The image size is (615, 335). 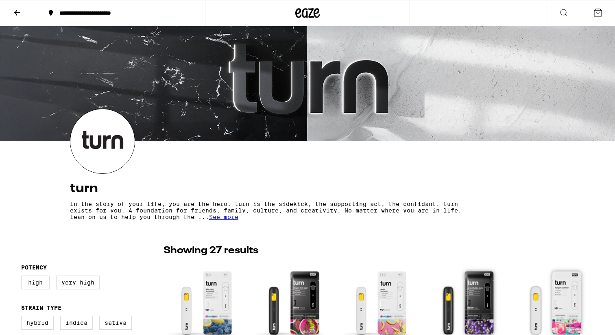 I want to click on legend: Potency, so click(x=34, y=267).